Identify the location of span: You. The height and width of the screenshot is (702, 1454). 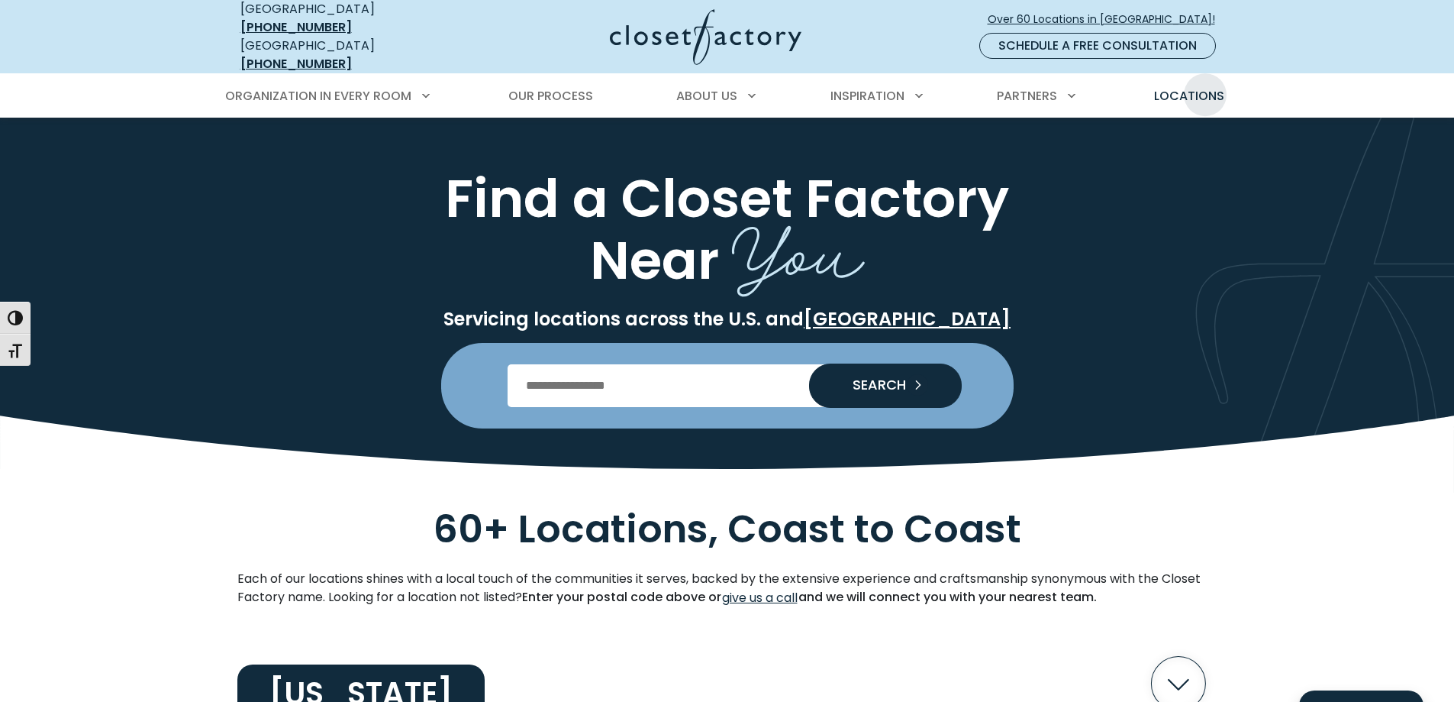
(799, 247).